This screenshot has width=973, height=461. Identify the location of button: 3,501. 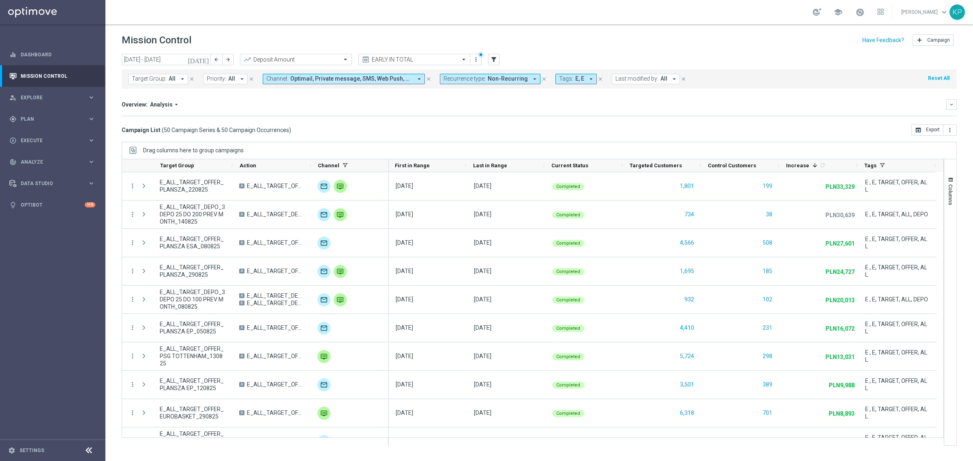
(687, 385).